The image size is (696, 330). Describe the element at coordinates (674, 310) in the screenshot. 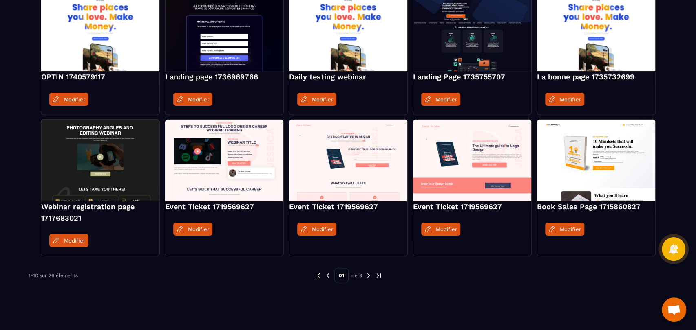

I see `div: Mở cuộc trò chuyện` at that location.